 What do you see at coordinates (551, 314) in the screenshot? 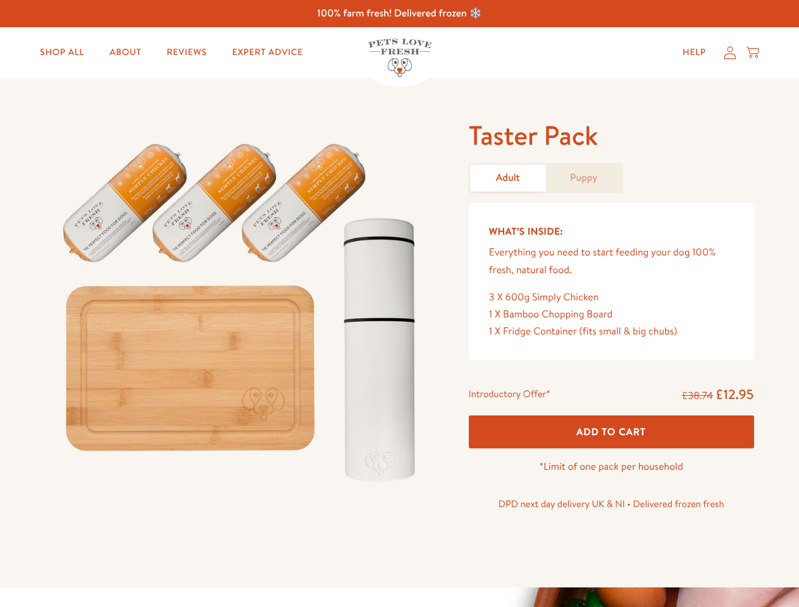
I see `span: 1 X Bamboo Chopping Board` at bounding box center [551, 314].